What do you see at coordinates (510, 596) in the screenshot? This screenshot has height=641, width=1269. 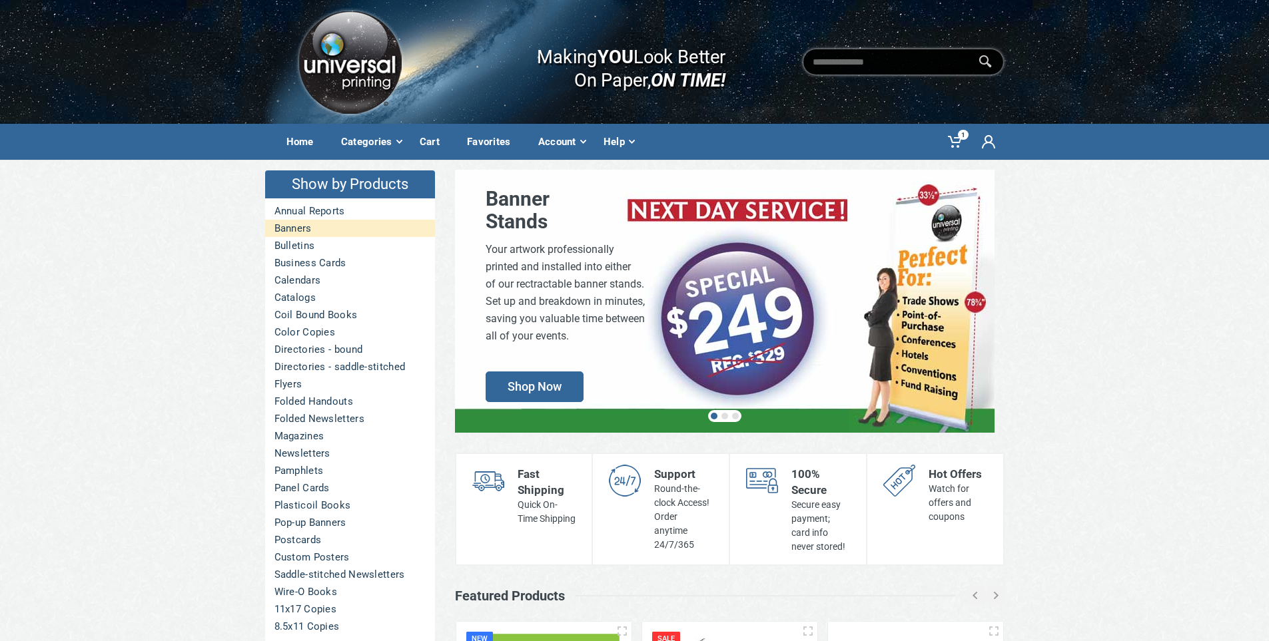 I see `h3: Featured Products` at bounding box center [510, 596].